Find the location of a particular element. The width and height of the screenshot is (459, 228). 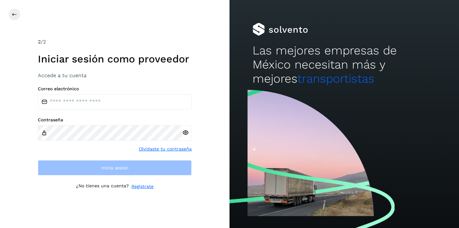

span: 2 is located at coordinates (39, 42).